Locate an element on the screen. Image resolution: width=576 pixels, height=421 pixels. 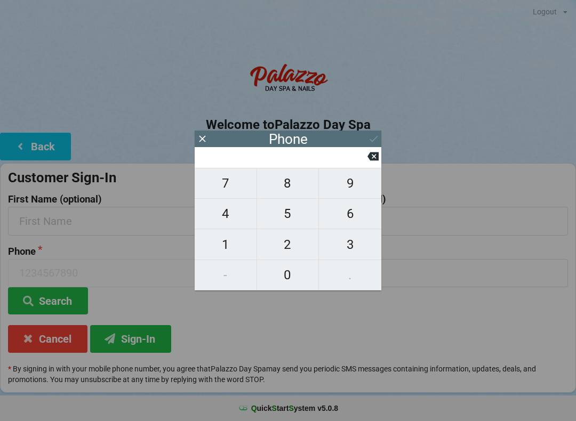
button: 8 is located at coordinates (288, 184).